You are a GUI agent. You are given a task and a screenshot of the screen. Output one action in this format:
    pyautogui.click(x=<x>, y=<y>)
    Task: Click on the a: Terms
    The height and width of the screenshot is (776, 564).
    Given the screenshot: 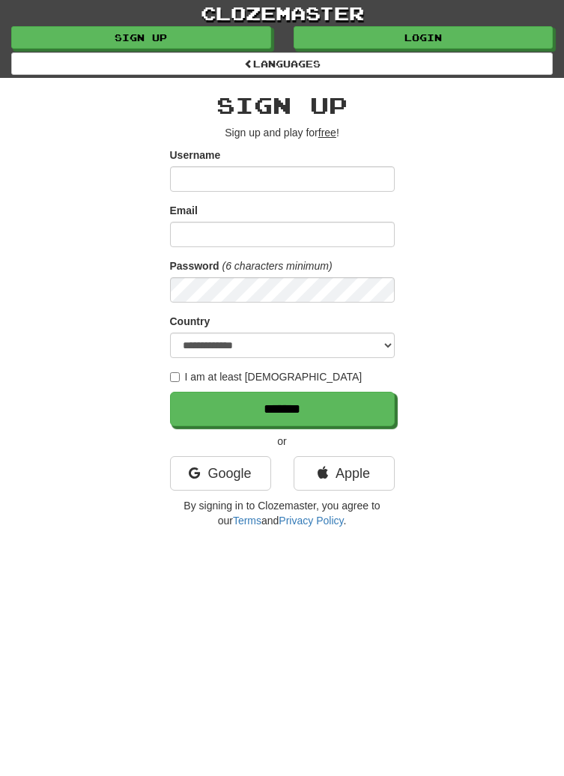 What is the action you would take?
    pyautogui.click(x=247, y=520)
    